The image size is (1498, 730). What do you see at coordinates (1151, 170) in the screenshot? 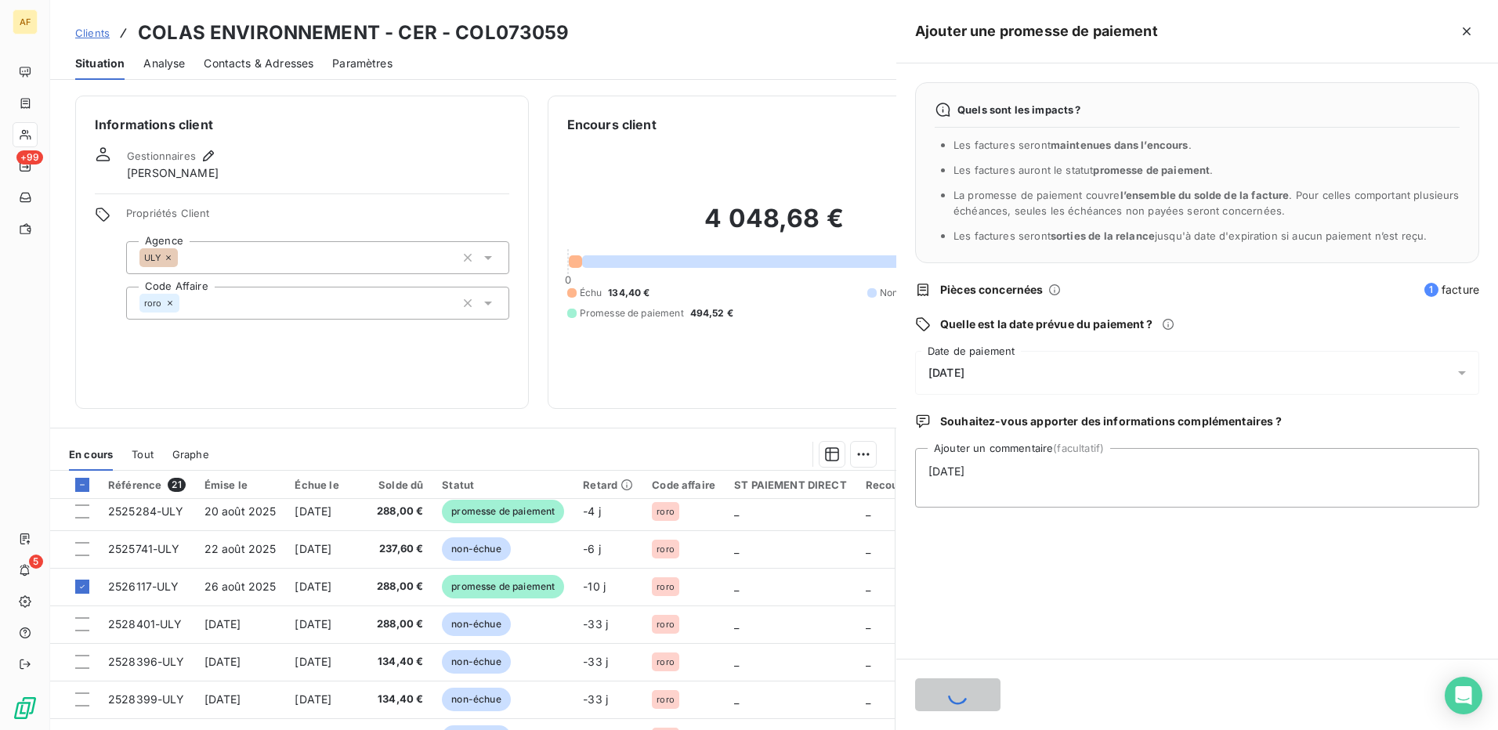
I see `span: promesse de paiement` at bounding box center [1151, 170].